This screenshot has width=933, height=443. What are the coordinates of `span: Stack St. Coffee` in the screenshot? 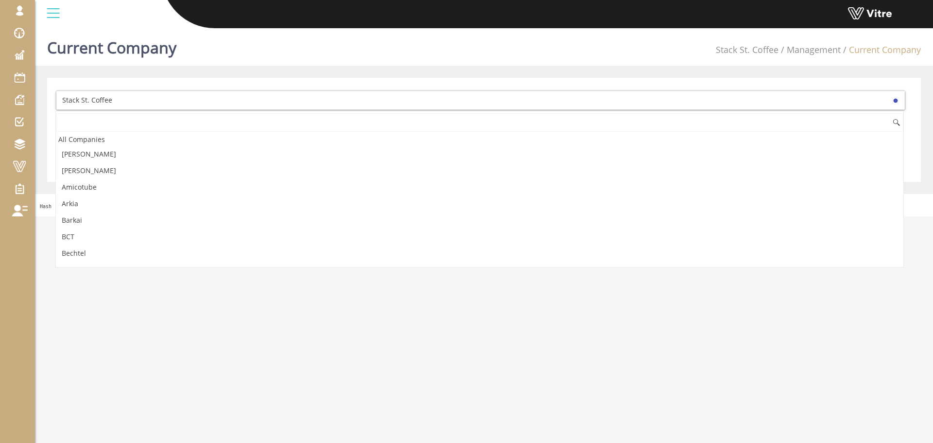 It's located at (472, 100).